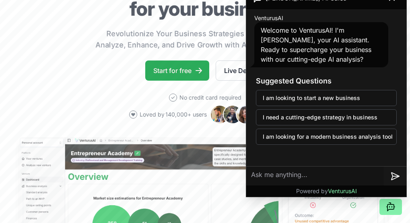 This screenshot has width=410, height=223. Describe the element at coordinates (327, 136) in the screenshot. I see `button: I am looking for a modern business analysis tool` at that location.